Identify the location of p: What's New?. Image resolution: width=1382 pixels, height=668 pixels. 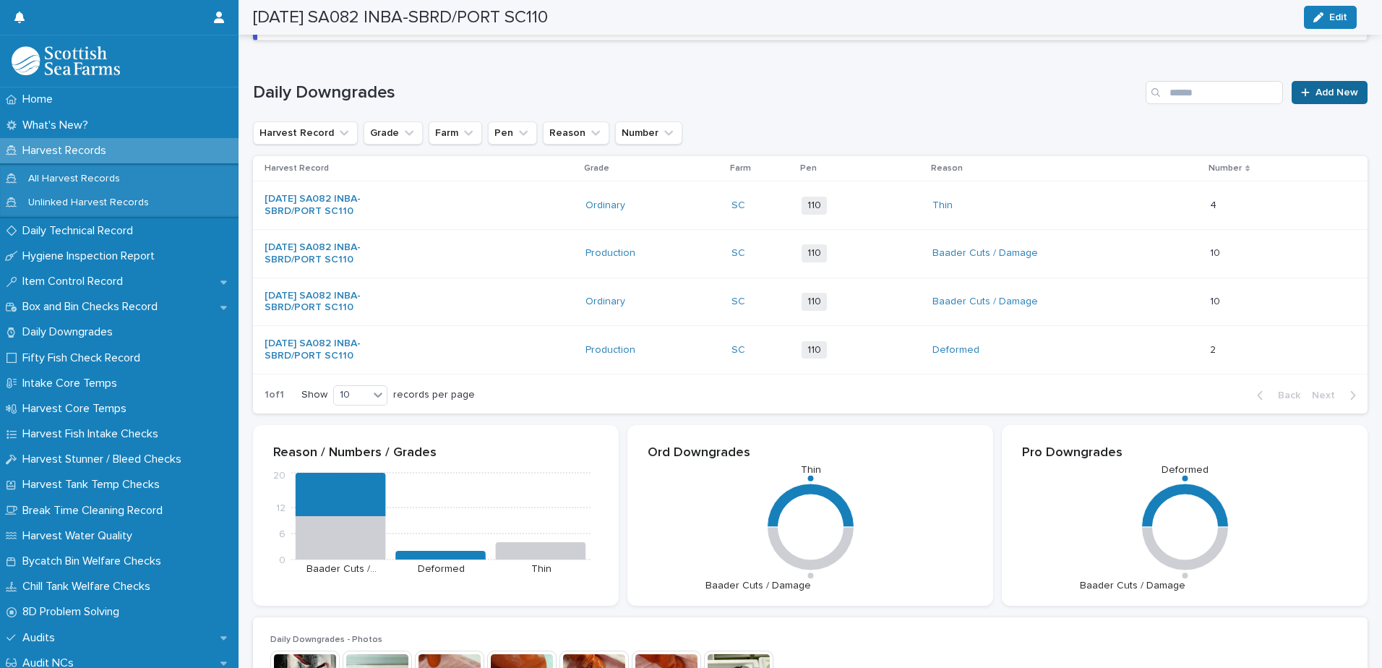
(58, 125).